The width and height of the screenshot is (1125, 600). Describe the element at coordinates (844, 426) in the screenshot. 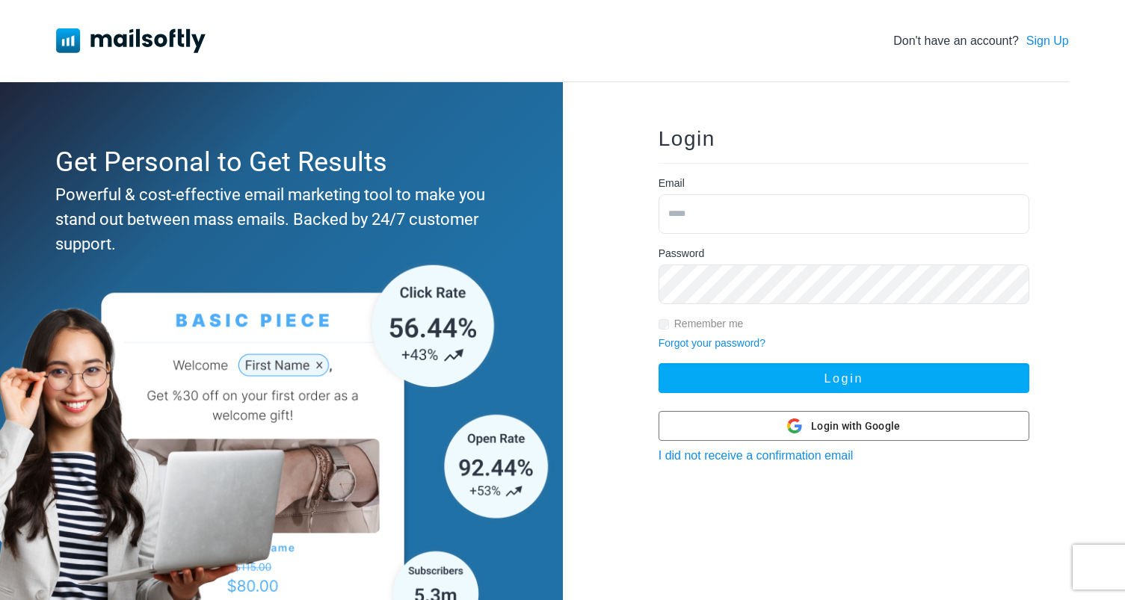

I see `a: Login with Google` at that location.